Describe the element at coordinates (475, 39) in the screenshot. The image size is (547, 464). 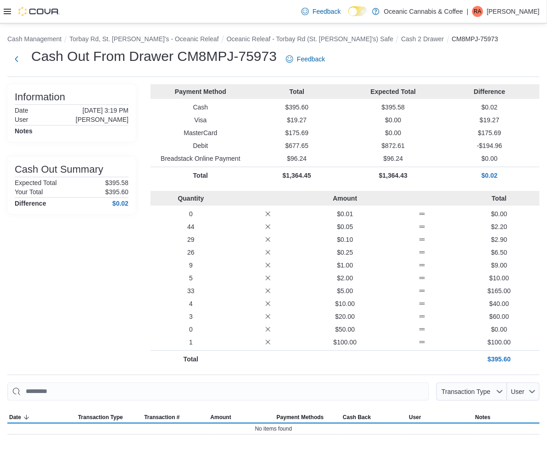
I see `button: CM8MPJ-75973` at that location.